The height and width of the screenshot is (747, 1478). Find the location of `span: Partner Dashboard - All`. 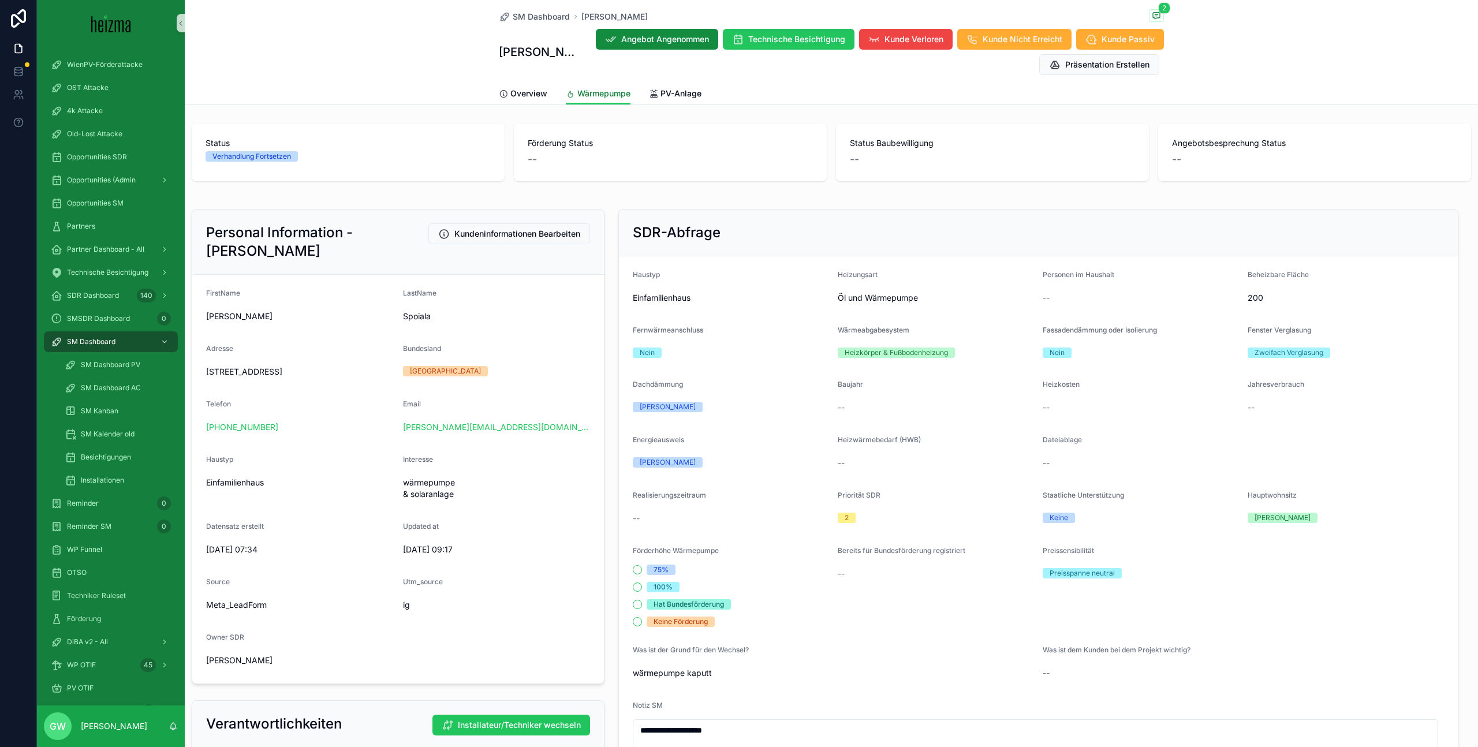

span: Partner Dashboard - All is located at coordinates (106, 249).